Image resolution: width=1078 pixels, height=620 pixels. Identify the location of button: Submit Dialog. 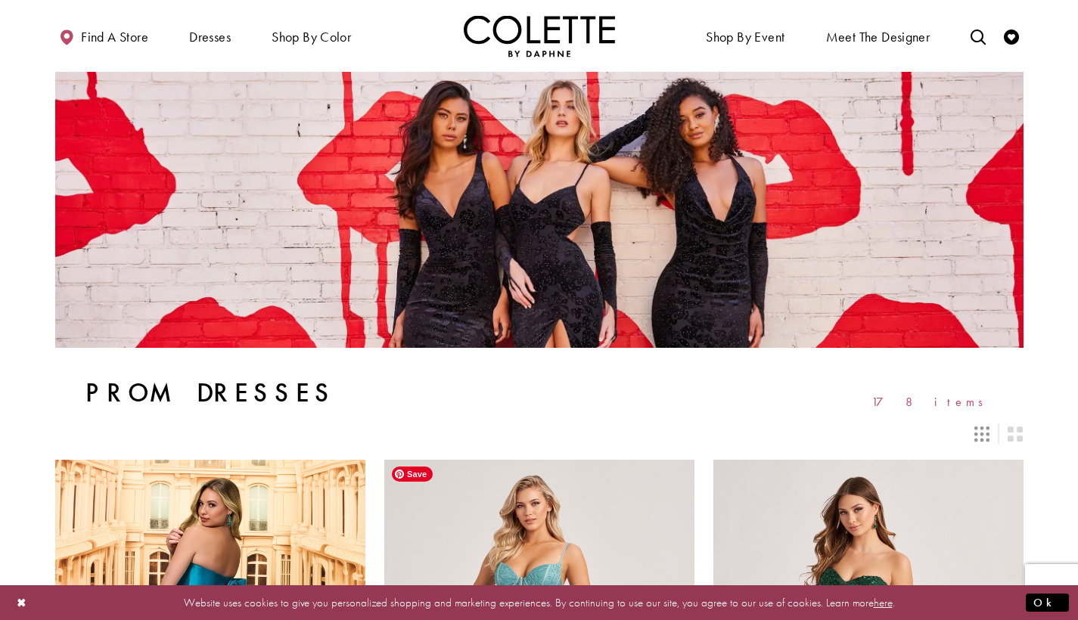
(1047, 602).